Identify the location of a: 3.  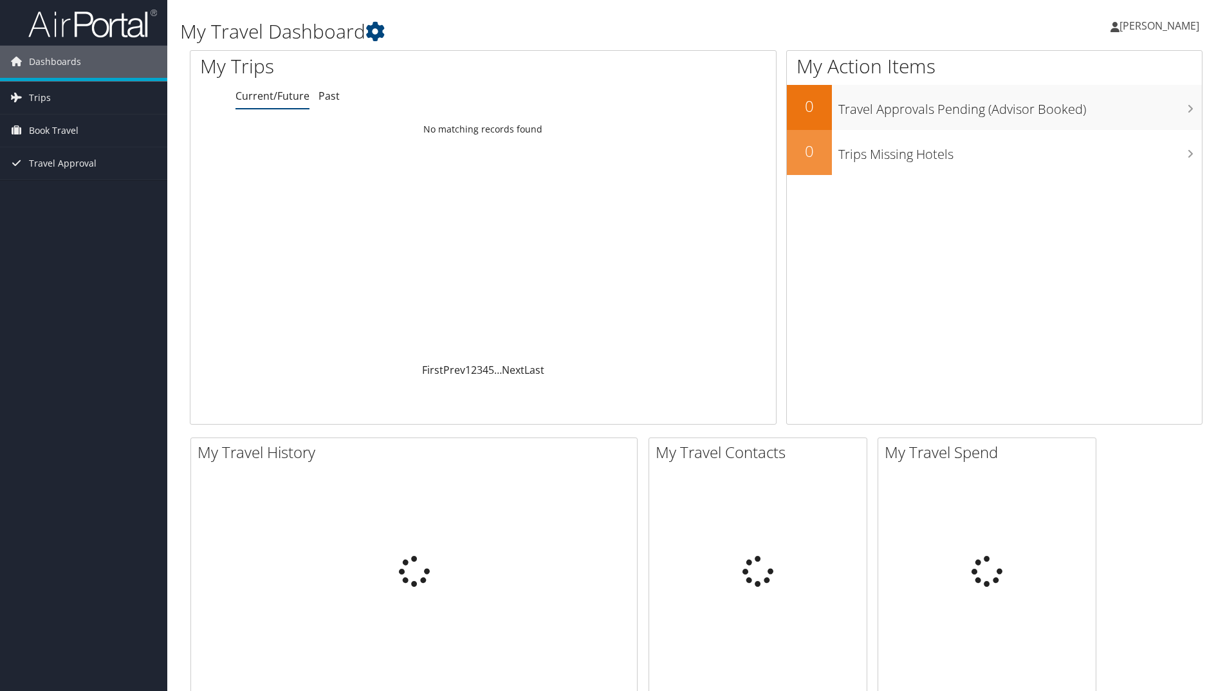
(479, 370).